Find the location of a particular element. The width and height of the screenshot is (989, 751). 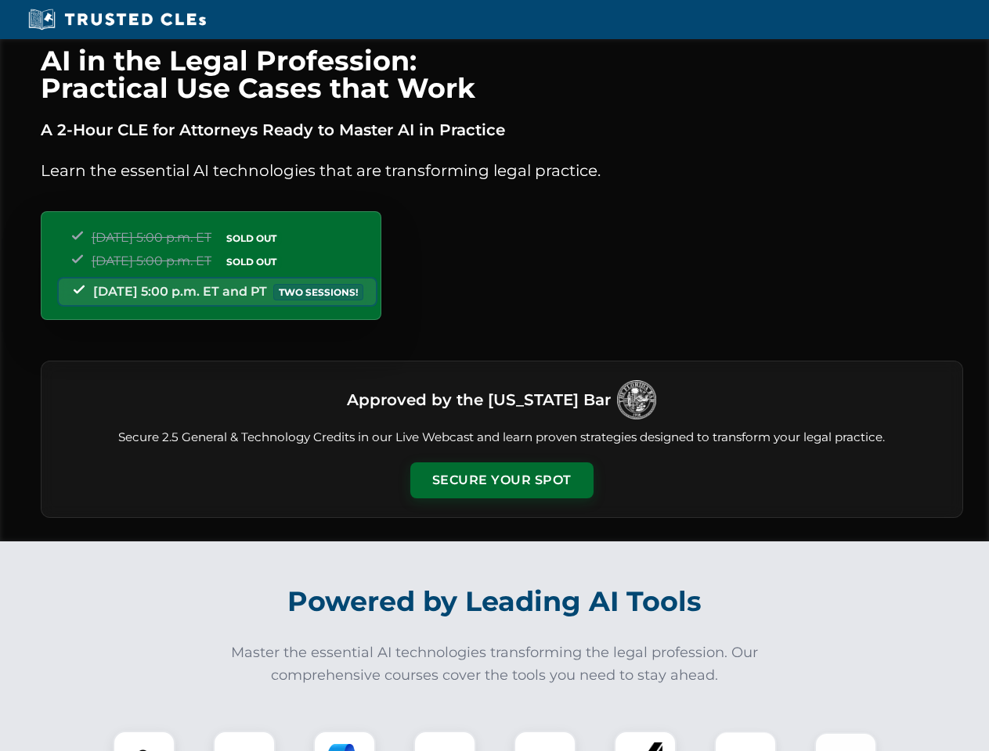

p: A 2-Hour CLE for Attorneys Ready to Master AI in Practice is located at coordinates (502, 130).